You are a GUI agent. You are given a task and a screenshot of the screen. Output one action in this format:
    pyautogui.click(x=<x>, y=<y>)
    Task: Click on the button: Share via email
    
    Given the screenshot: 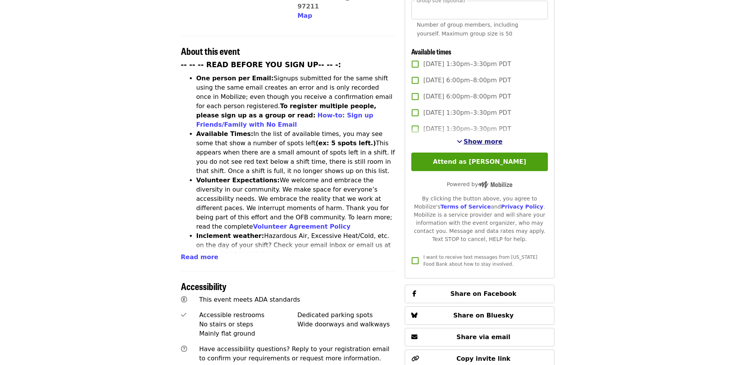 What is the action you would take?
    pyautogui.click(x=479, y=337)
    